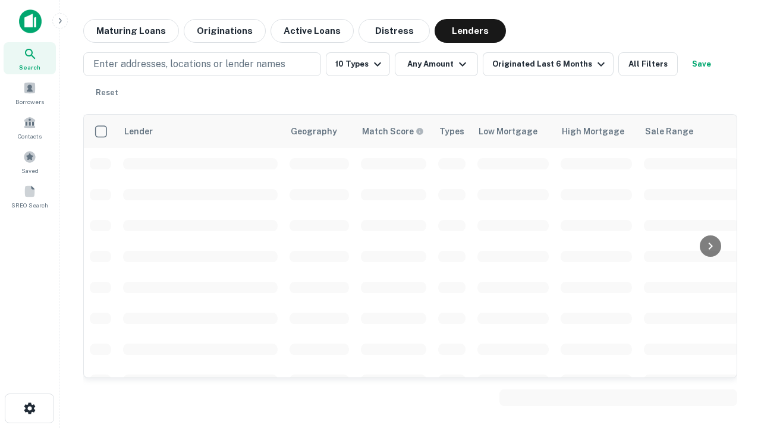 This screenshot has width=761, height=428. What do you see at coordinates (131, 31) in the screenshot?
I see `button: Maturing Loans` at bounding box center [131, 31].